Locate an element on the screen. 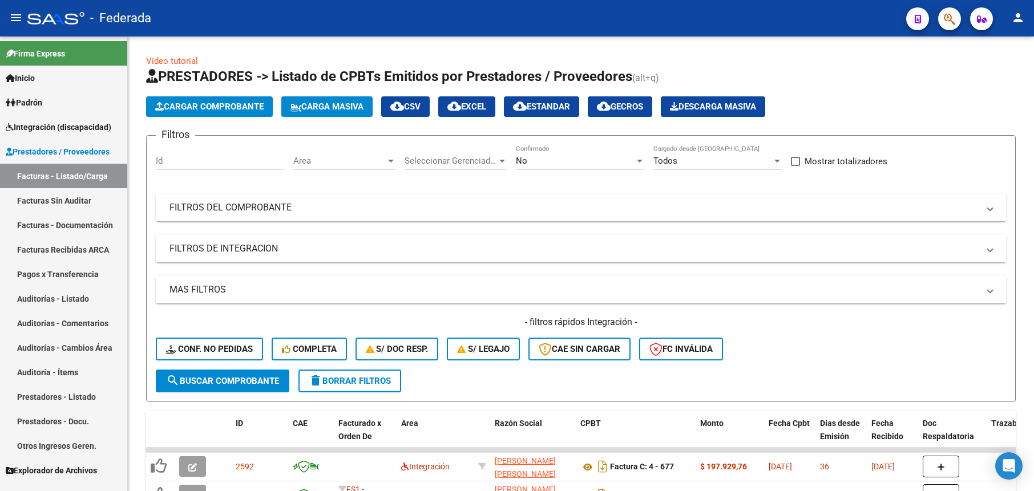 The image size is (1034, 491). span: Seleccionar Gerenciador is located at coordinates (451, 161).